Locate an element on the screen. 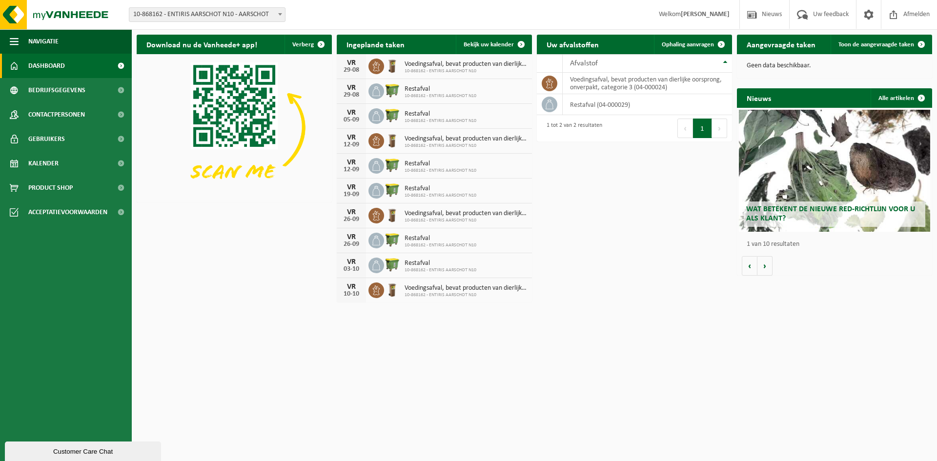  a: Wat betekent de nieuwe RED-richtlijn voor u als klant? is located at coordinates (835, 171).